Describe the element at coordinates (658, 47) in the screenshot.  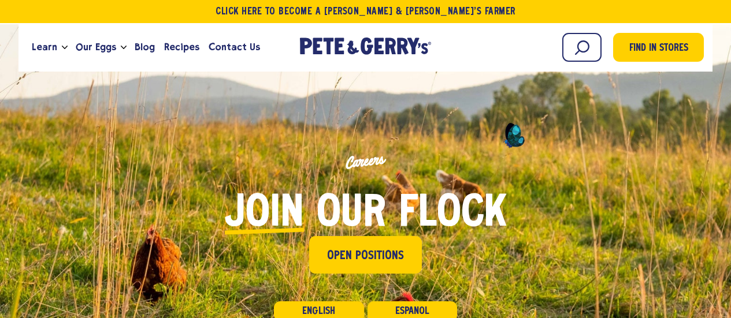
I see `a: Find in Stores` at that location.